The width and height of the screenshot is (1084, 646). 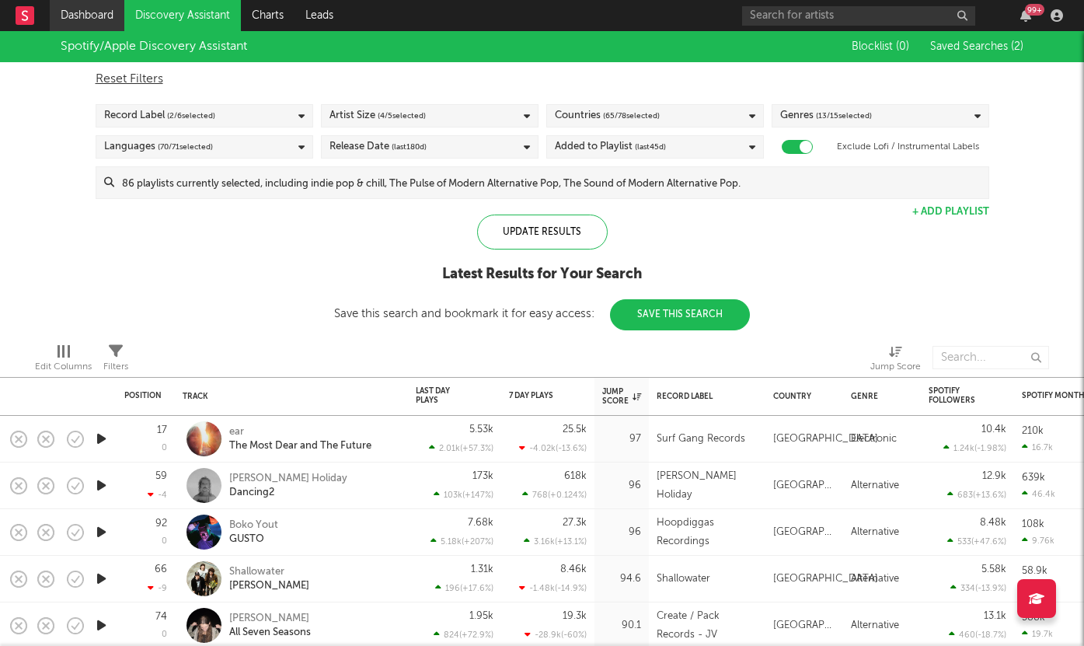 What do you see at coordinates (574, 616) in the screenshot?
I see `div: 19.3k` at bounding box center [574, 616].